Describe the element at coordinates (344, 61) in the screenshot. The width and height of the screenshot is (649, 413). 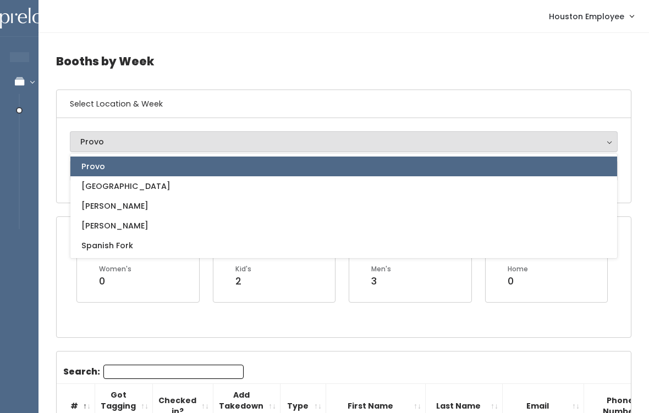
I see `h4: Booths by Week` at that location.